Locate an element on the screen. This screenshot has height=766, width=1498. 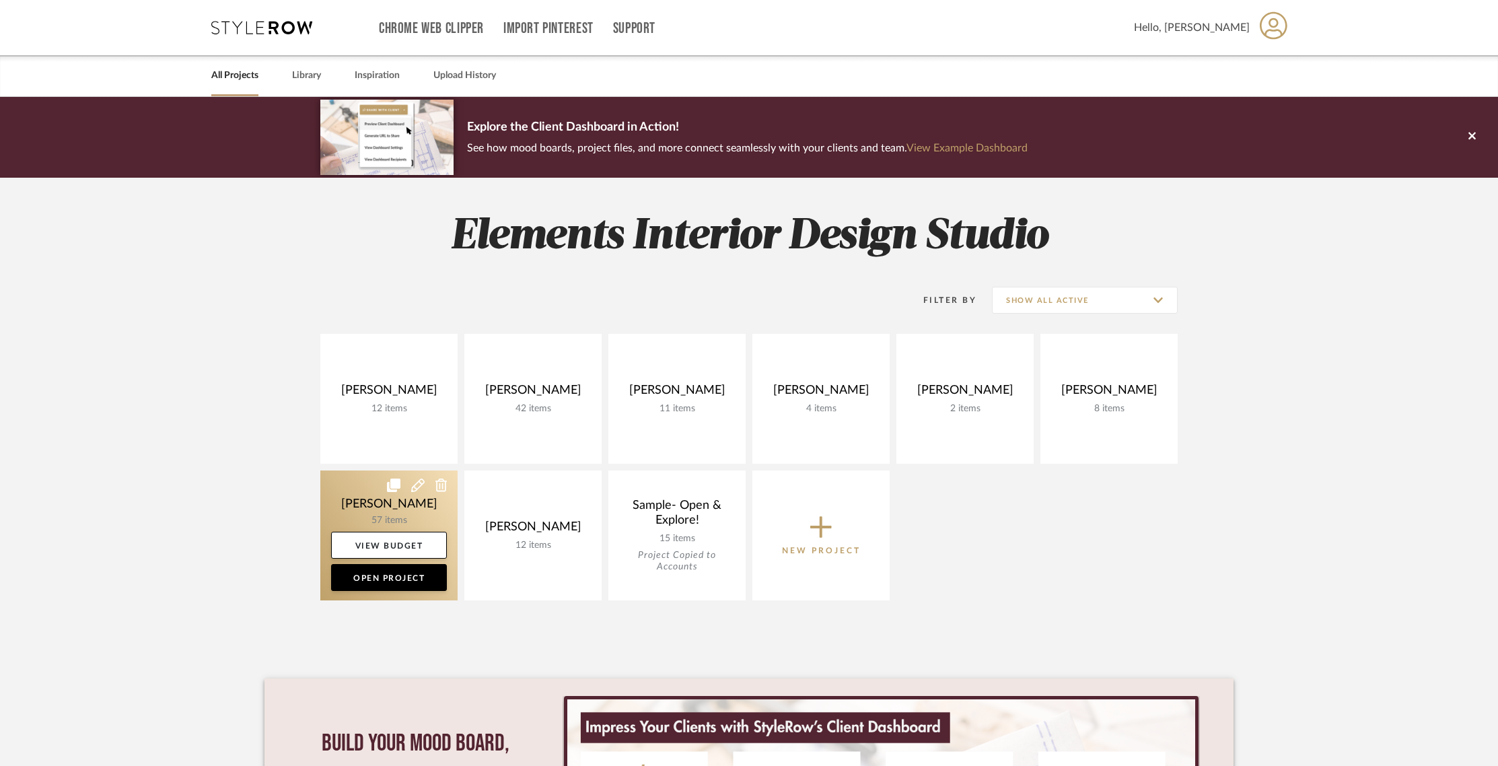
a: Upload History is located at coordinates (464, 75).